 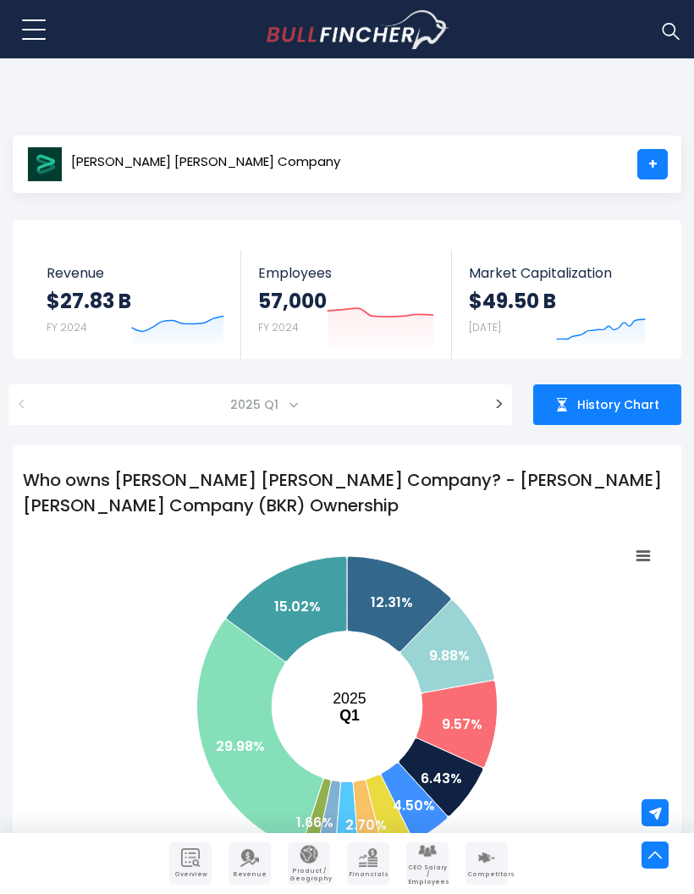 What do you see at coordinates (618, 405) in the screenshot?
I see `span: History Chart` at bounding box center [618, 405].